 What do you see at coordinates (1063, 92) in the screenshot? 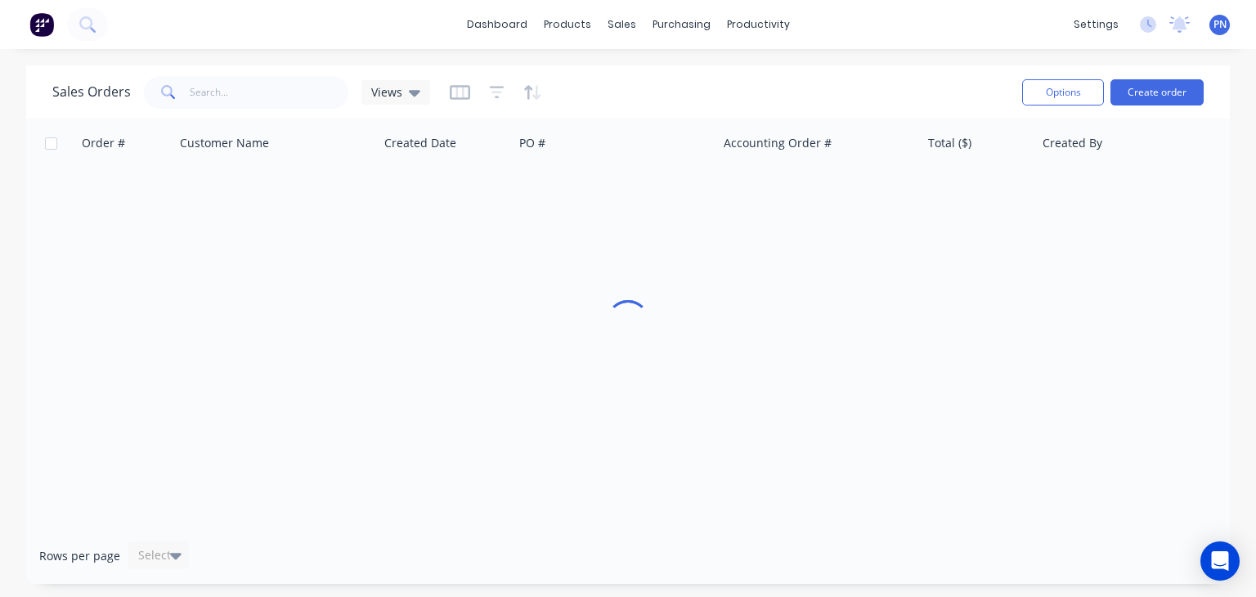
I see `button: Options` at bounding box center [1063, 92].